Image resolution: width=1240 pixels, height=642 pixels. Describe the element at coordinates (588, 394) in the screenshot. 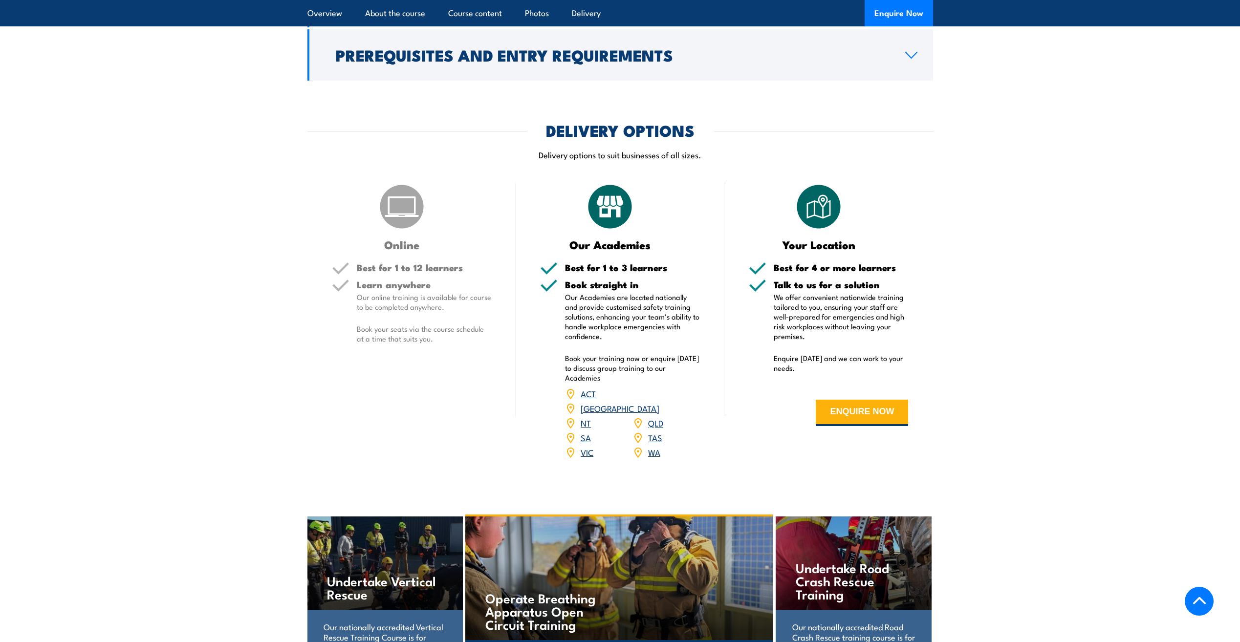

I see `a: ACT` at that location.